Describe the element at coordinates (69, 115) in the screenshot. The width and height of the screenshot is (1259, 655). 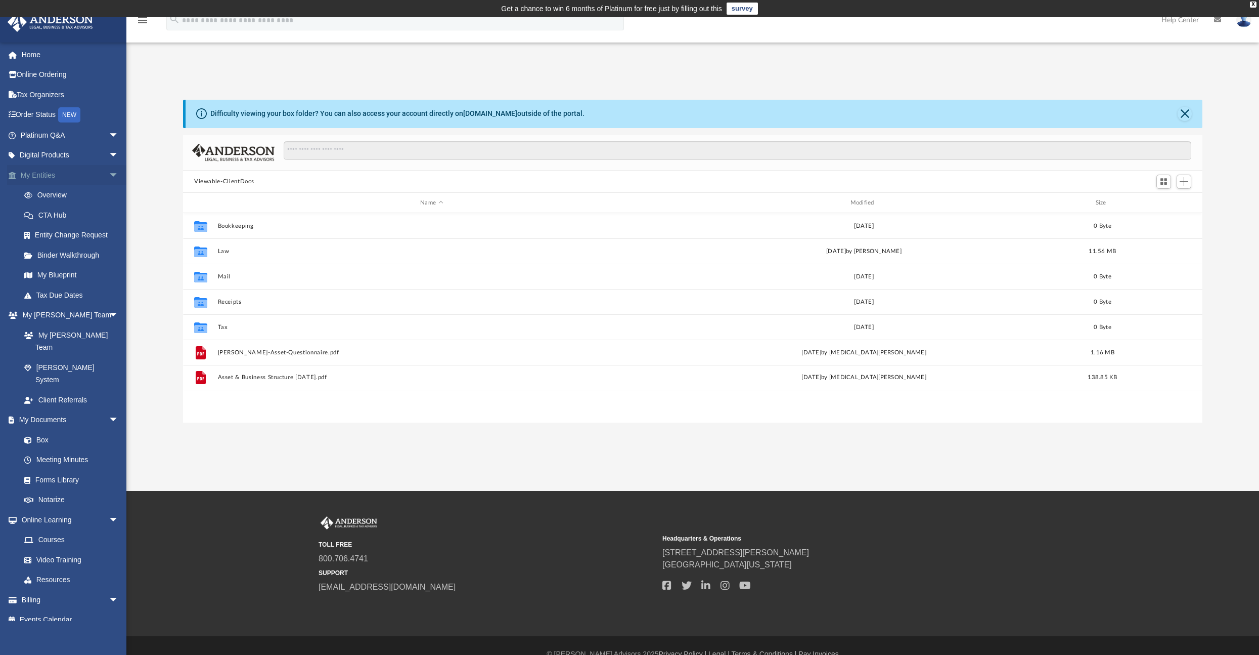
I see `div: NEW` at that location.